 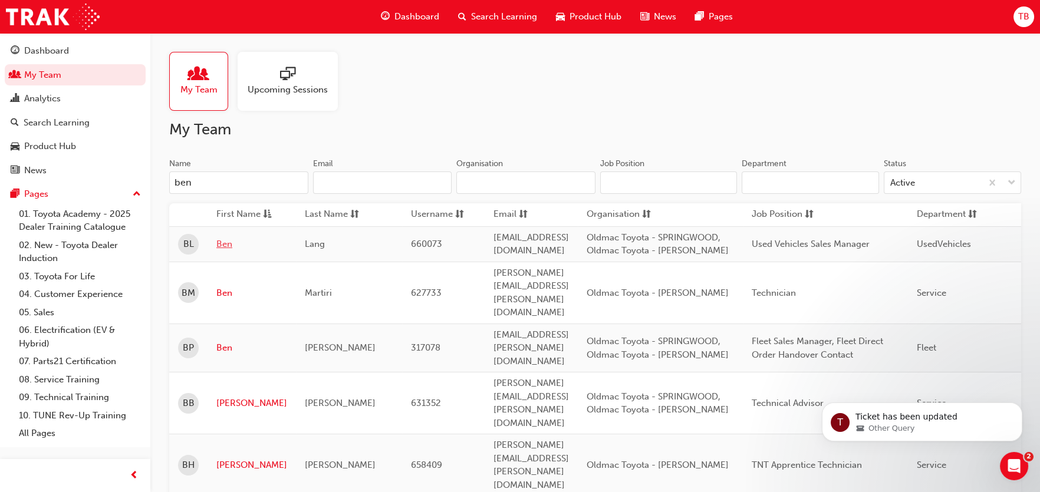 I want to click on span: Fleet Sales Manager, Fleet Direct Order Handover Contact, so click(x=817, y=348).